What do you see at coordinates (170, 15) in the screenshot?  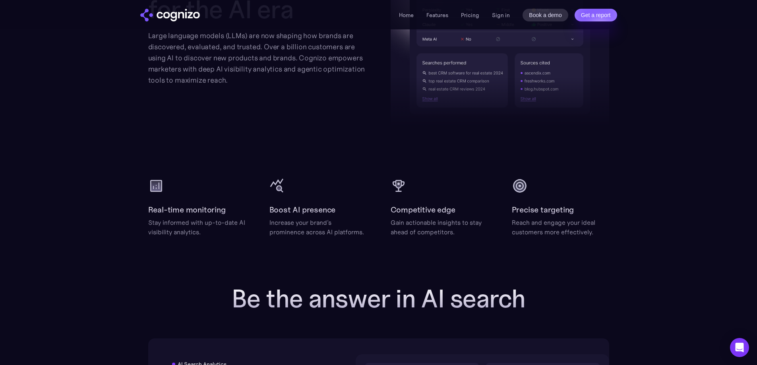 I see `a: home` at bounding box center [170, 15].